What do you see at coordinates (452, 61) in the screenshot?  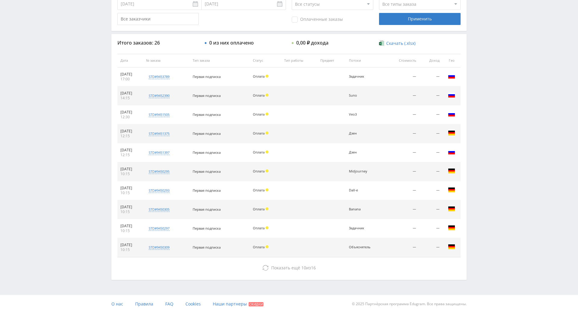 I see `th: Гео` at bounding box center [452, 61].